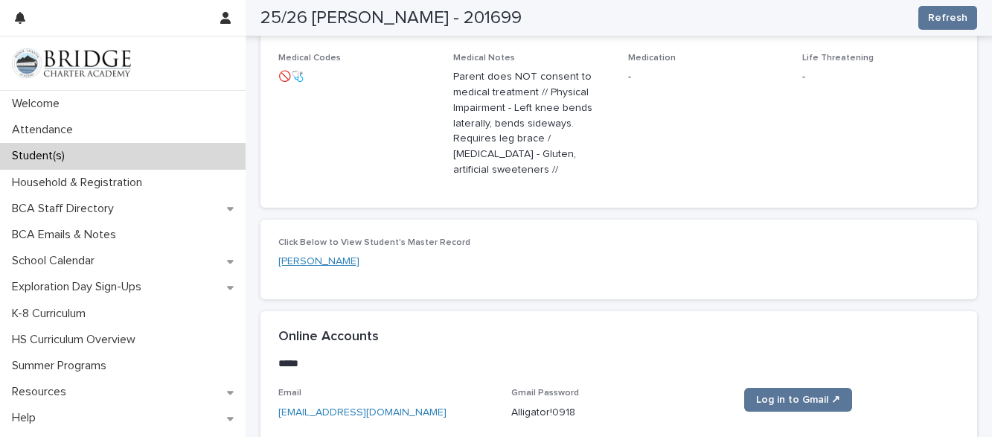  What do you see at coordinates (947, 18) in the screenshot?
I see `span: Refresh` at bounding box center [947, 18].